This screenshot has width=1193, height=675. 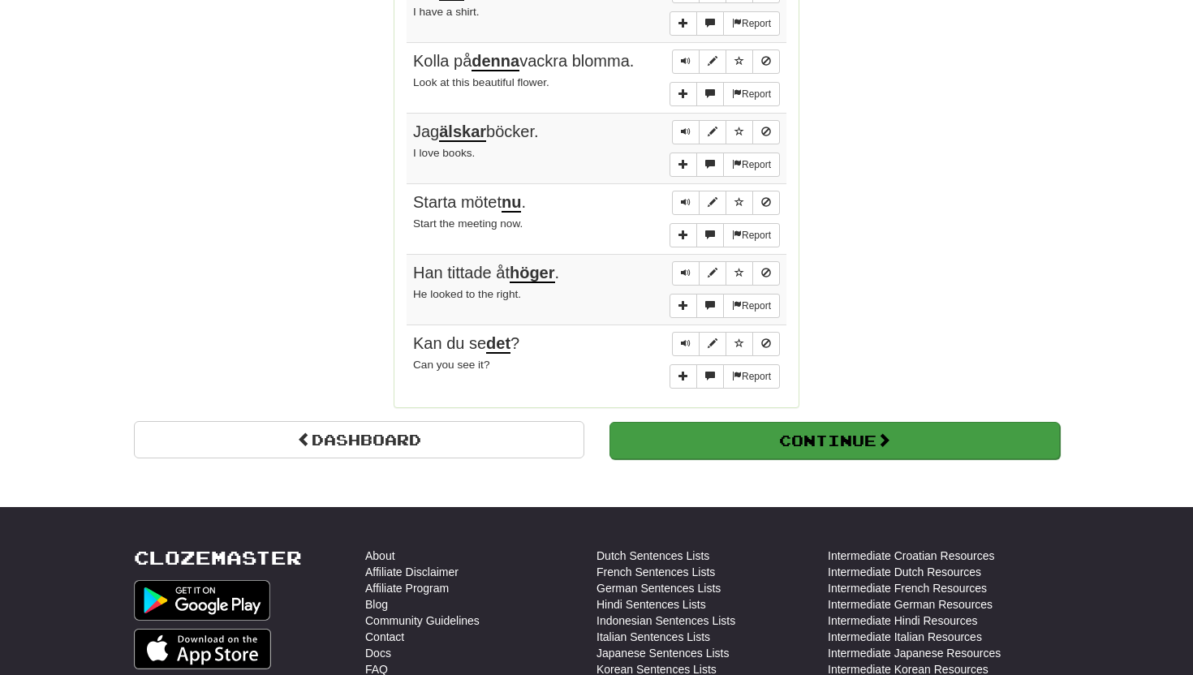 What do you see at coordinates (412, 572) in the screenshot?
I see `a: Affiliate Disclaimer` at bounding box center [412, 572].